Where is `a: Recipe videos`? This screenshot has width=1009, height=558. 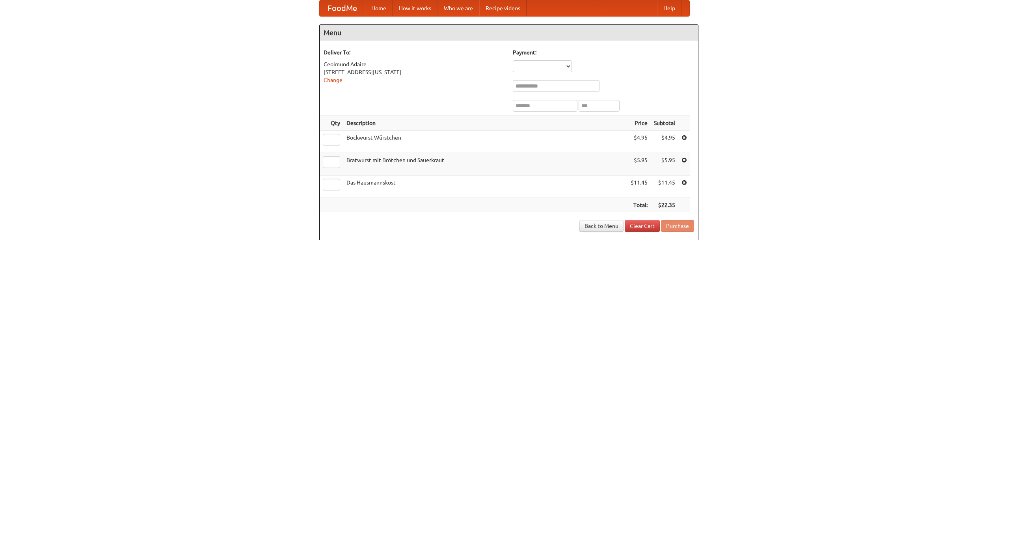
a: Recipe videos is located at coordinates (503, 8).